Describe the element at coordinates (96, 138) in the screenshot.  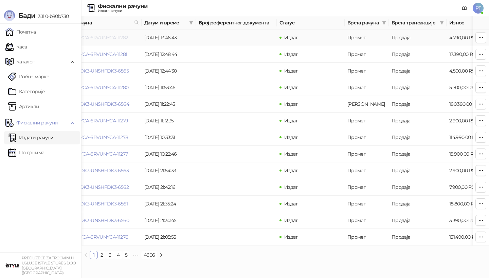
I see `a: 6RVUNYCA-6RVUNYCA-11278` at that location.